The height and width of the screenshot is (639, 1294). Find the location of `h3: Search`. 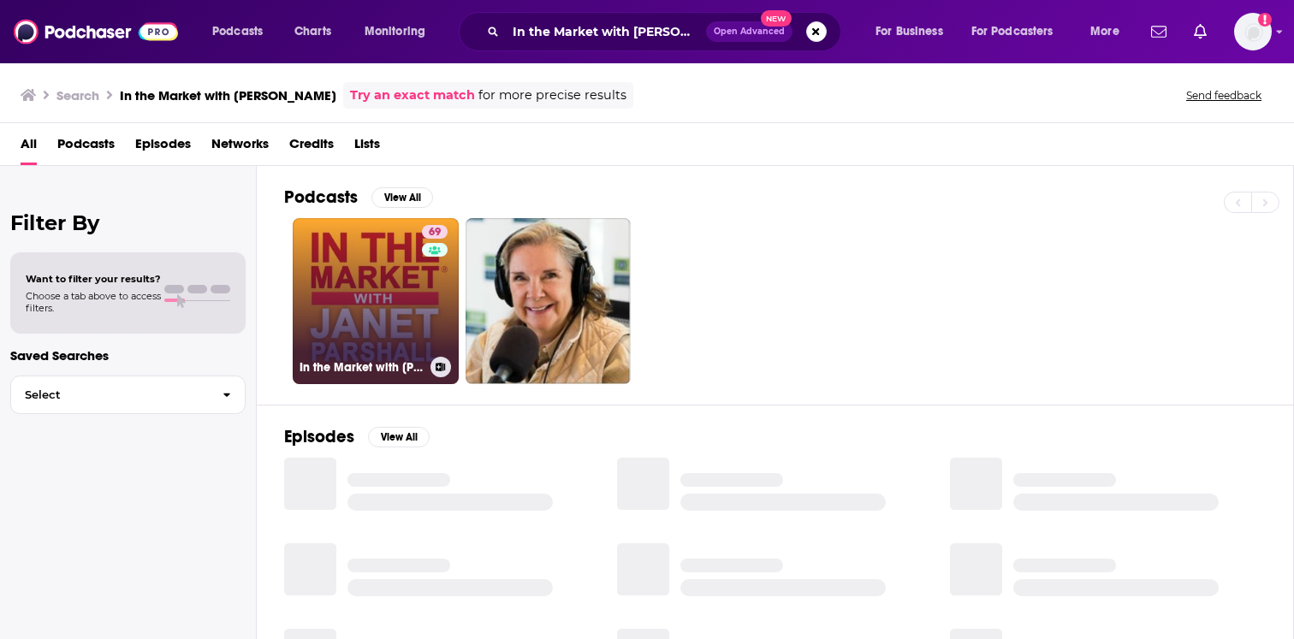

h3: Search is located at coordinates (78, 95).